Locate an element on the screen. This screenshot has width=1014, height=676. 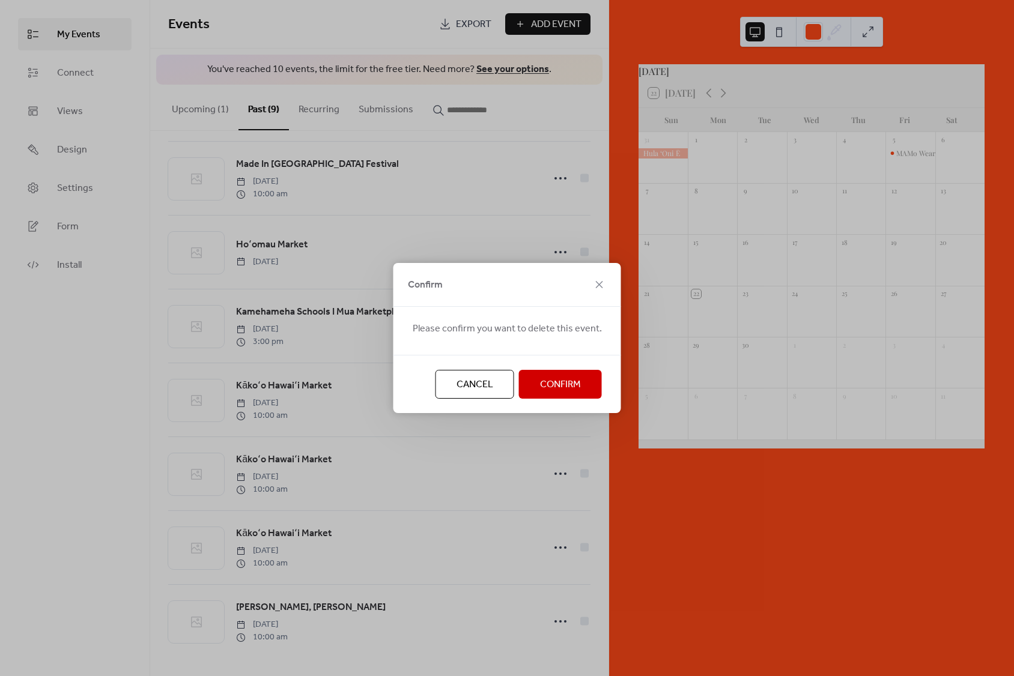
span: Please confirm you want to delete this event. is located at coordinates (507, 329).